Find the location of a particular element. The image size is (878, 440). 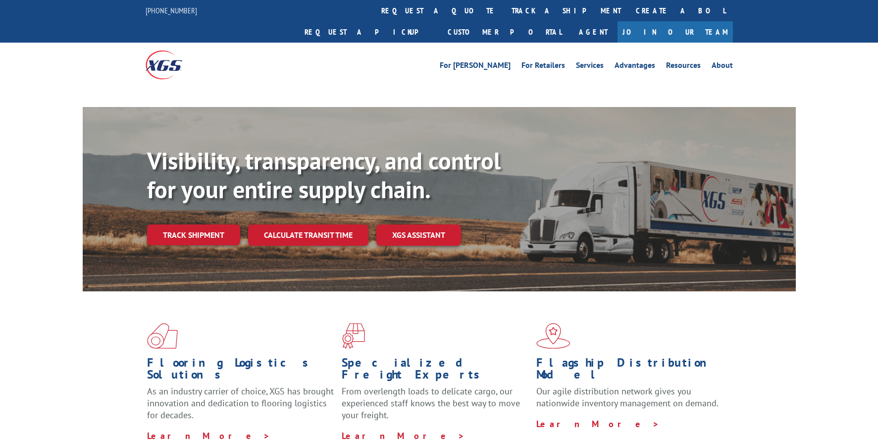

a: Agent is located at coordinates (593, 32).